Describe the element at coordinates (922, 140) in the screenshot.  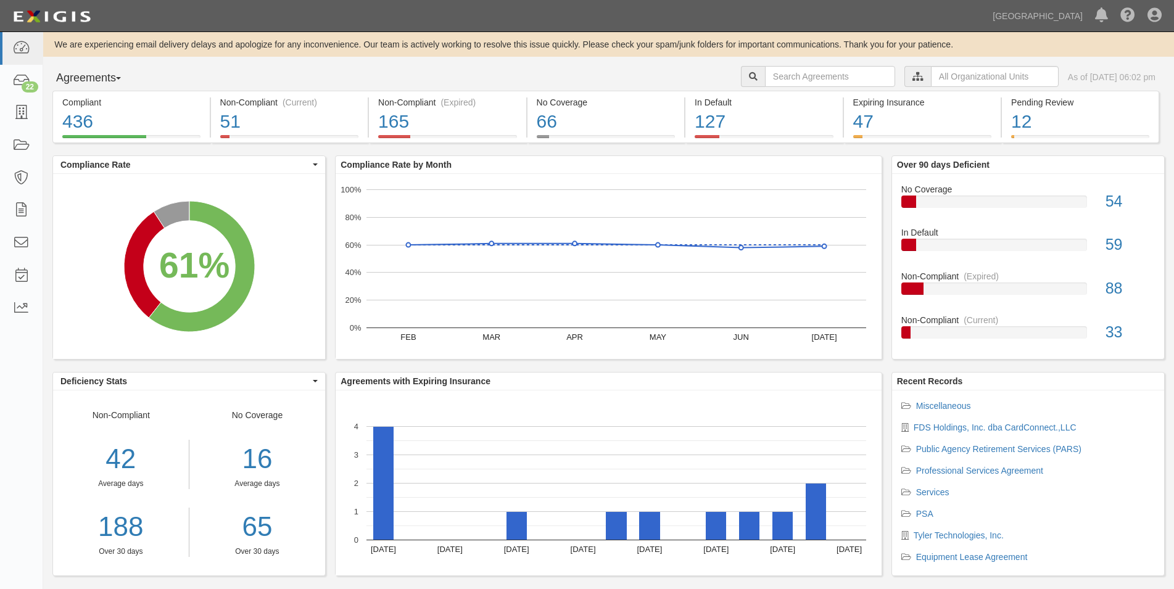
I see `a: Expiring Insurance47` at that location.